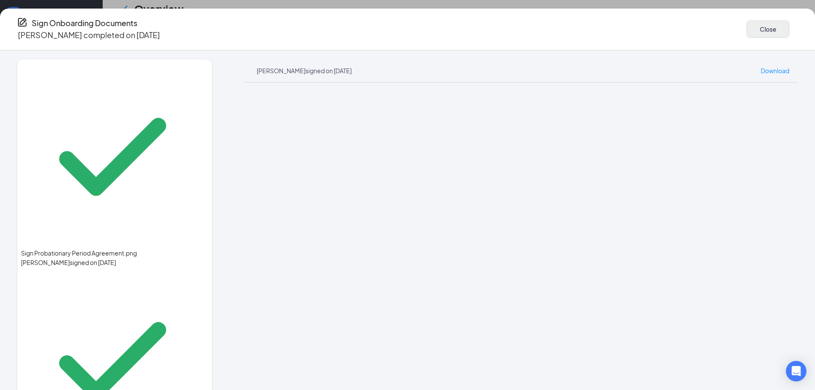 The width and height of the screenshot is (815, 390). What do you see at coordinates (796, 371) in the screenshot?
I see `div: Open Intercom Messenger` at bounding box center [796, 371].